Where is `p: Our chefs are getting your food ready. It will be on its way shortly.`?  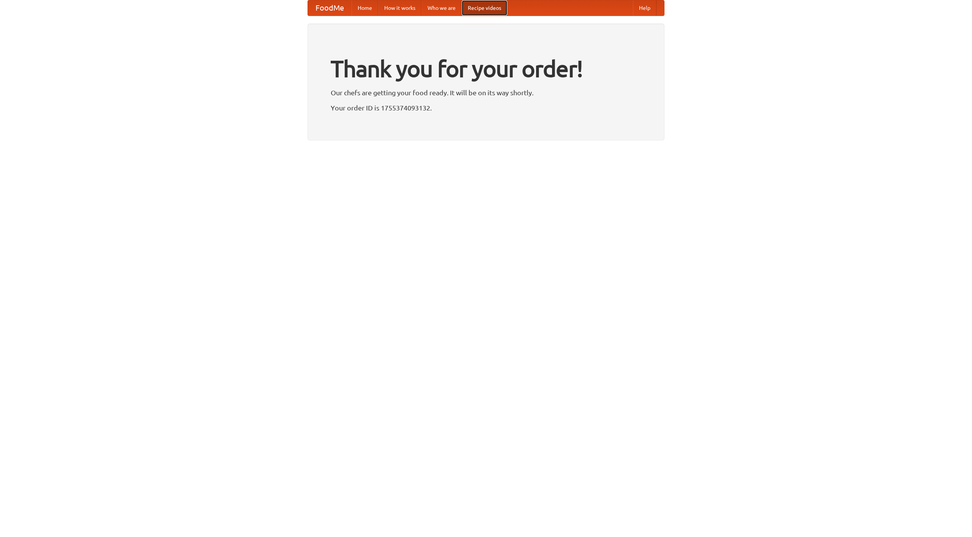 p: Our chefs are getting your food ready. It will be on its way shortly. is located at coordinates (486, 93).